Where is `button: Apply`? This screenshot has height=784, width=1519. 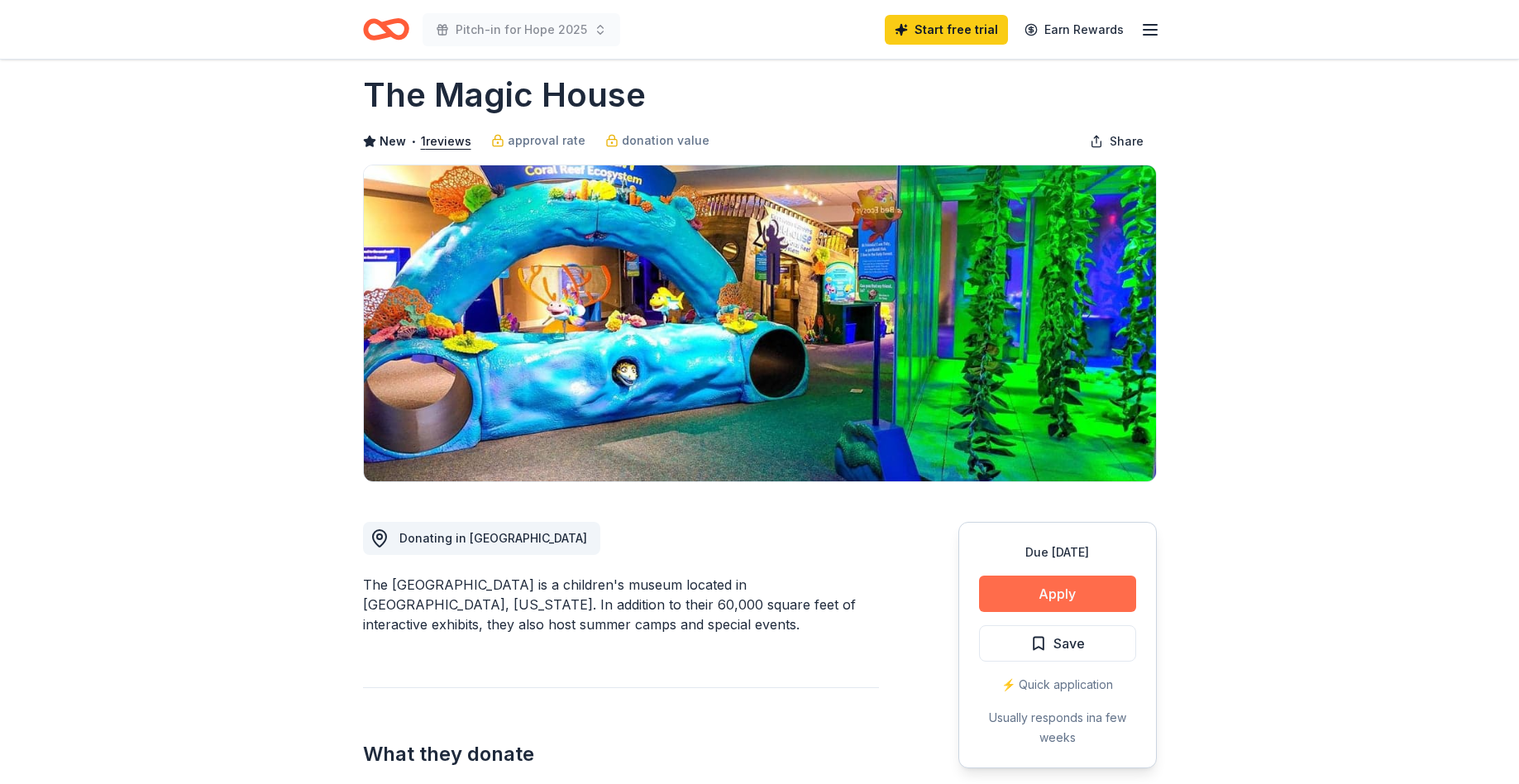
button: Apply is located at coordinates (1058, 594).